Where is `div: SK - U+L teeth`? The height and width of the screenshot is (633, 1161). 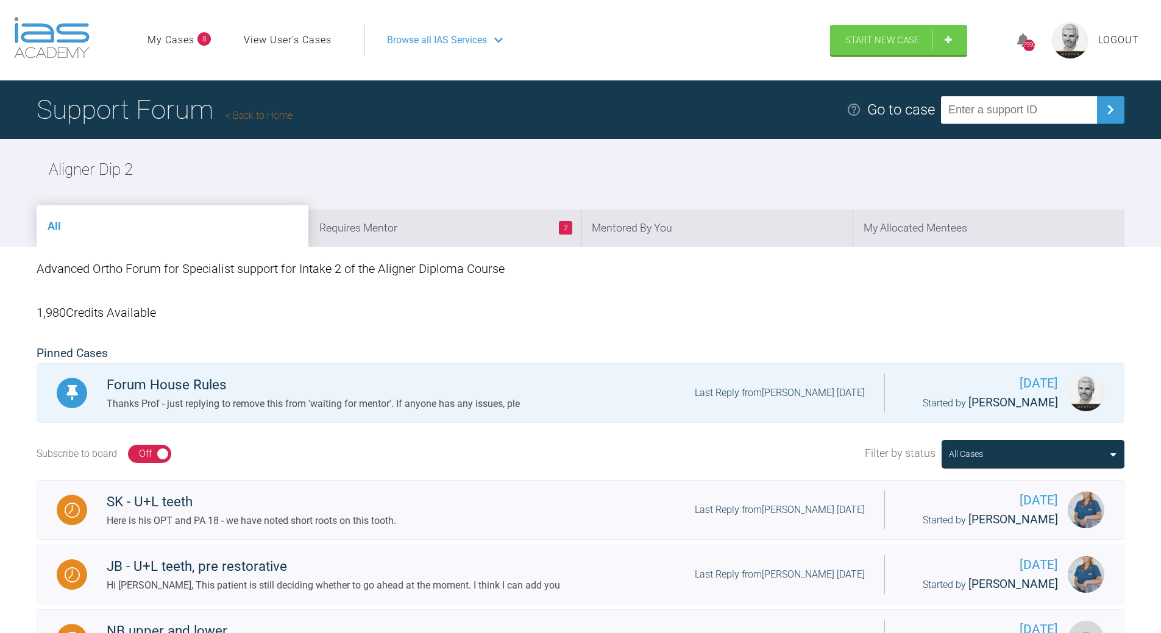
div: SK - U+L teeth is located at coordinates (251, 502).